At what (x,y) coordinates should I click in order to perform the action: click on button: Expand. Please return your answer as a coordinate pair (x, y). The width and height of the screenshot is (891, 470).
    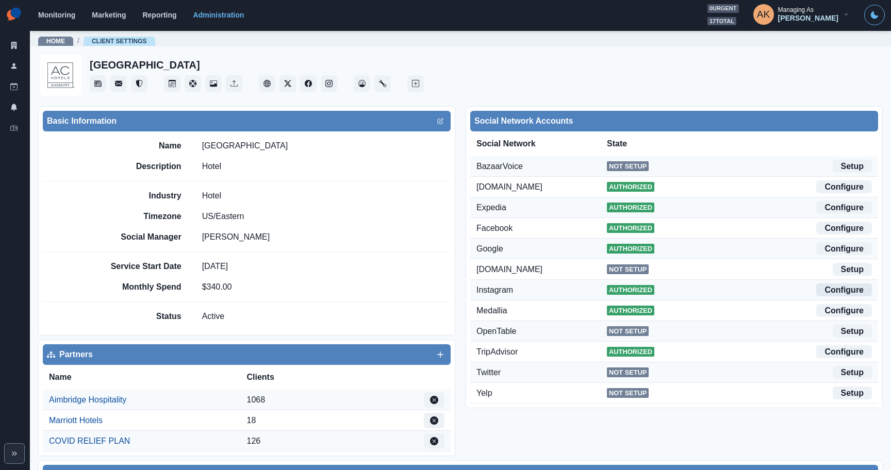
    Looking at the image, I should click on (14, 454).